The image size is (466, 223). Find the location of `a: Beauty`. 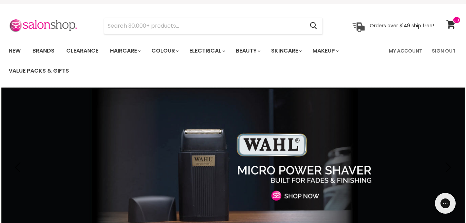

a: Beauty is located at coordinates (248, 51).